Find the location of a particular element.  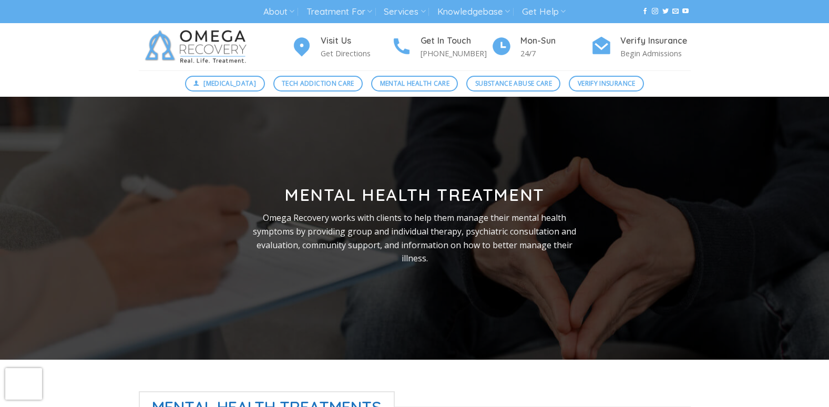

p: Omega Recovery works with clients to help them manage their mental health symptoms by providing g... is located at coordinates (415, 238).